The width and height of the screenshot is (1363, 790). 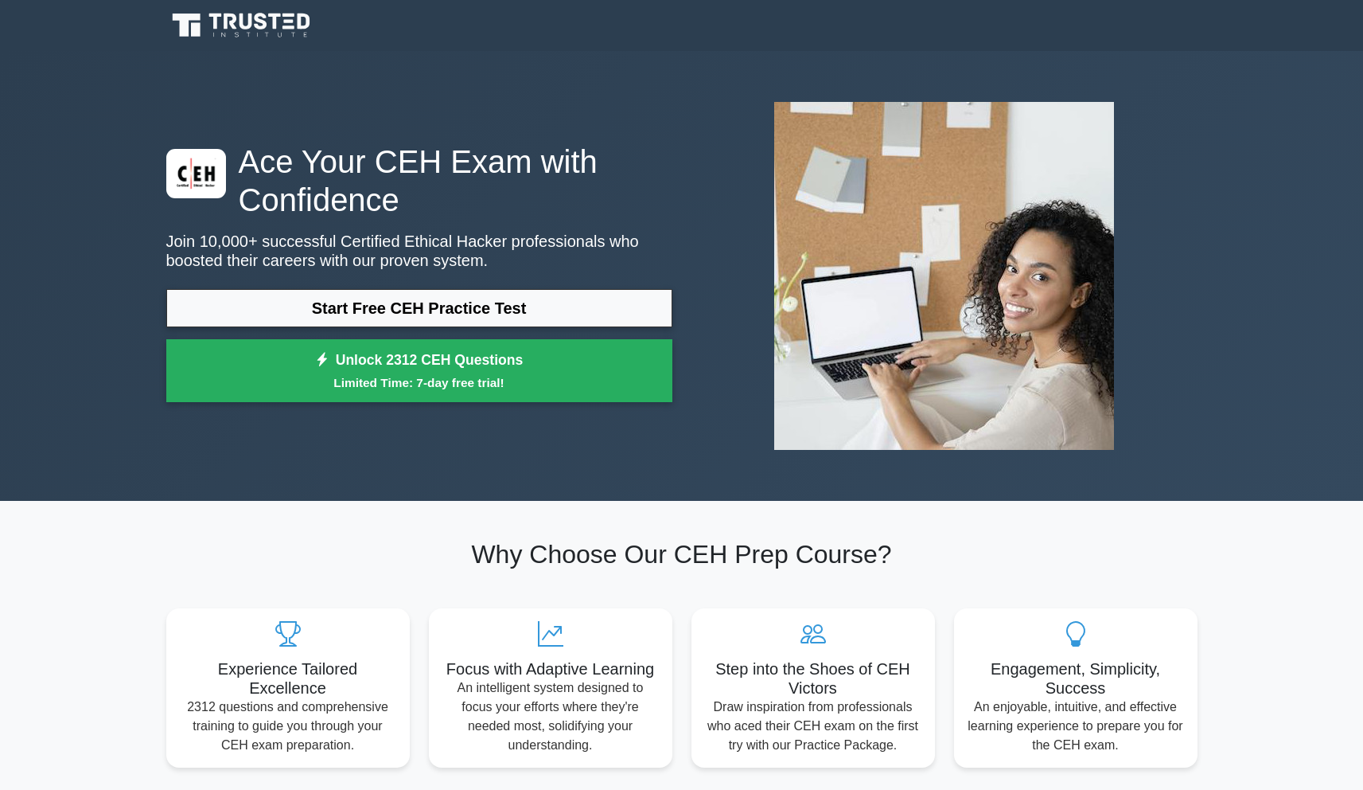 What do you see at coordinates (288, 678) in the screenshot?
I see `h5: Experience Tailored Excellence` at bounding box center [288, 678].